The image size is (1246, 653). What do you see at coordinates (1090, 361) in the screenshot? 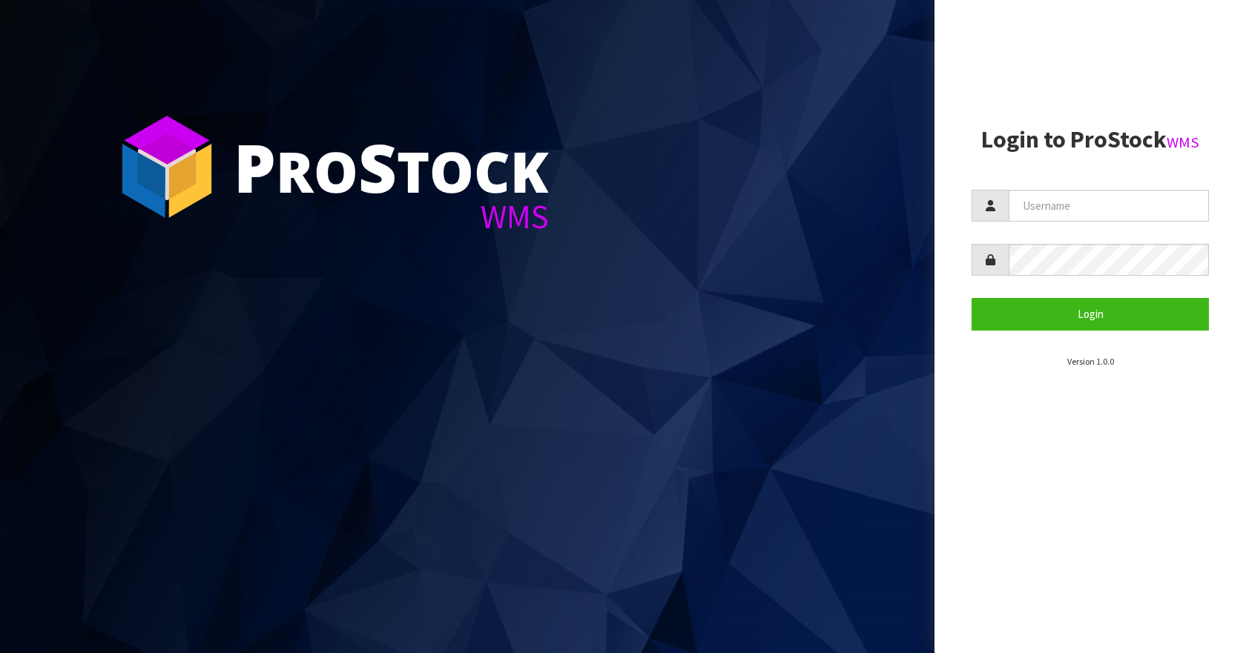
I see `small: Version 1.0.0` at bounding box center [1090, 361].